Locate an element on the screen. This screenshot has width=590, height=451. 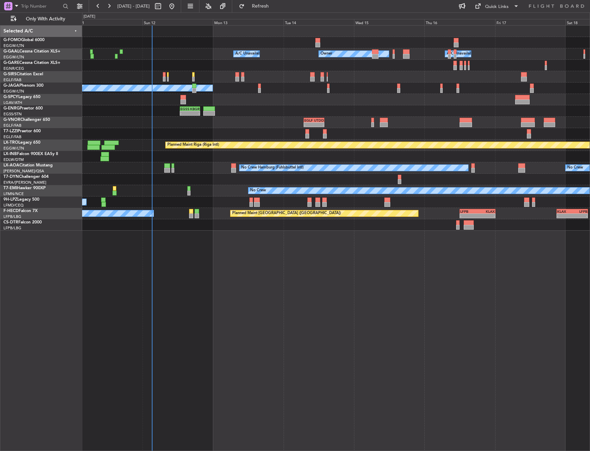
a: EGNR/CEG is located at coordinates (14, 68).